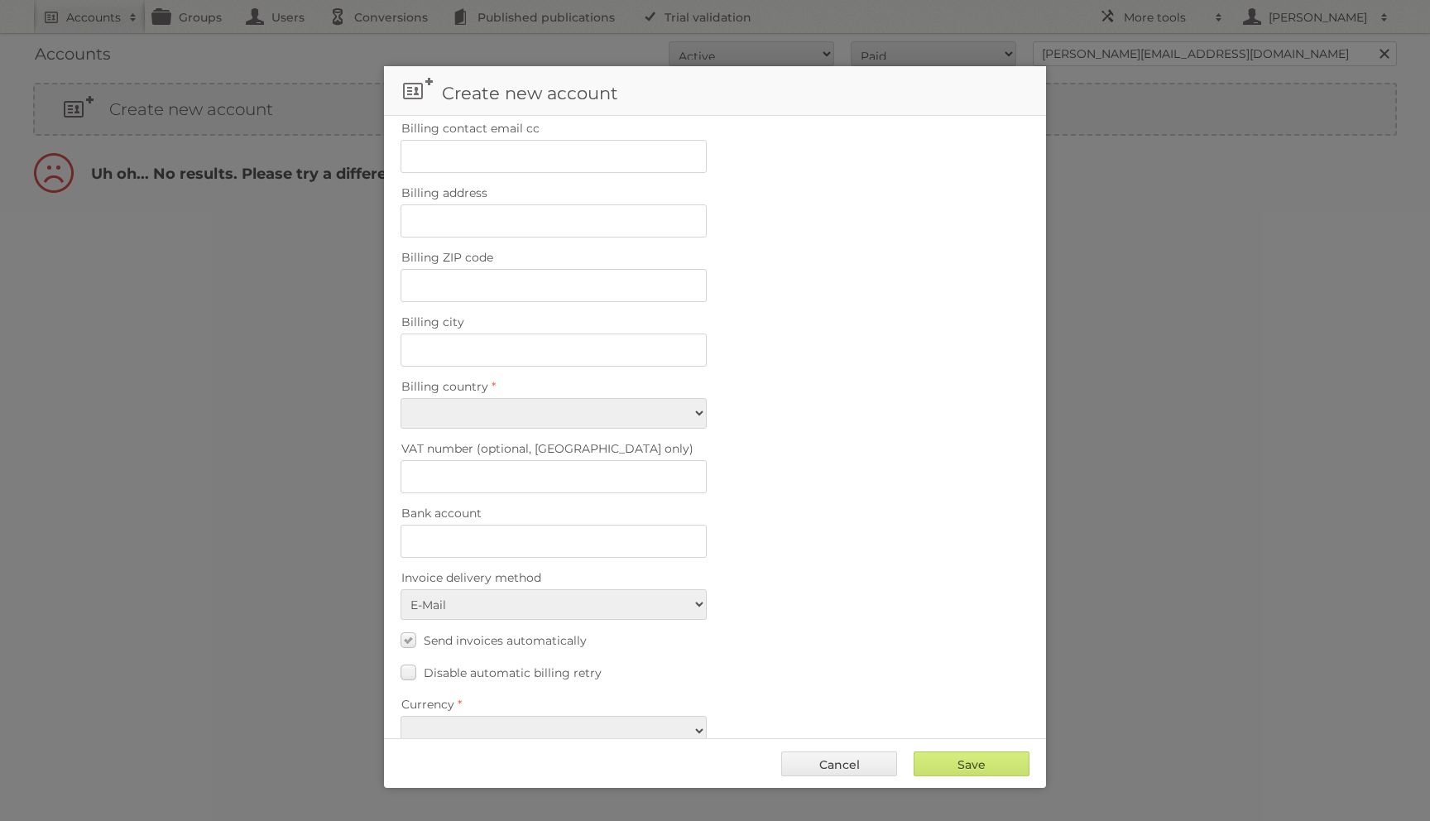  What do you see at coordinates (512, 673) in the screenshot?
I see `span: Disable automatic billing retry` at bounding box center [512, 673].